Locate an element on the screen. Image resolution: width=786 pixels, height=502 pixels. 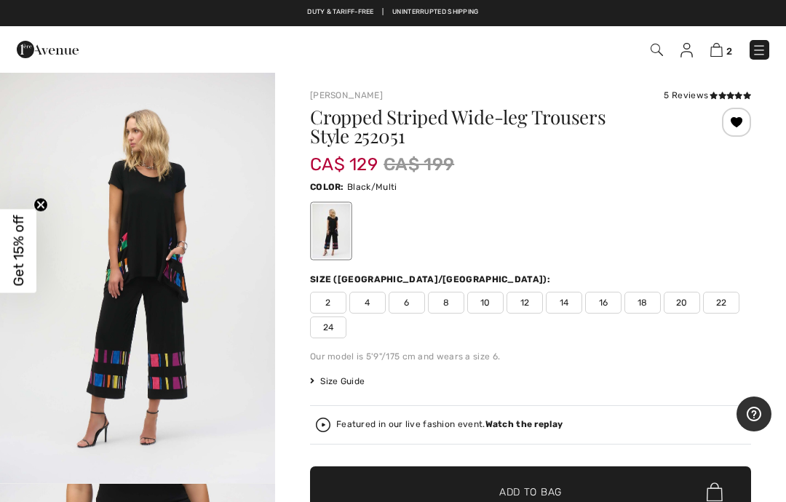
div: Our model is 5'9"/175 cm and wears a size 6. is located at coordinates (530, 356).